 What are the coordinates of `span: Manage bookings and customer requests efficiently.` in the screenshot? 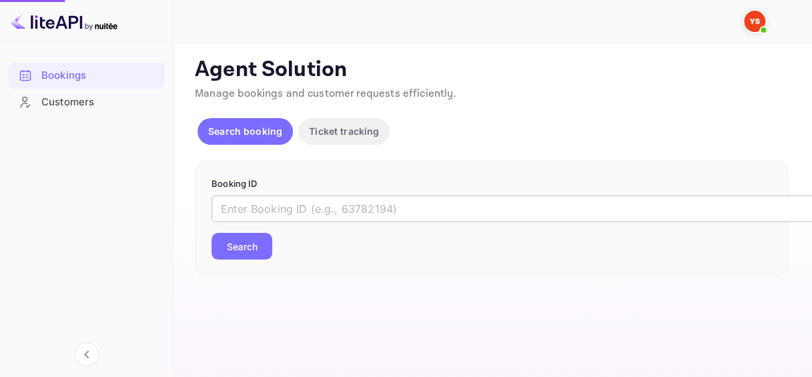 It's located at (325, 93).